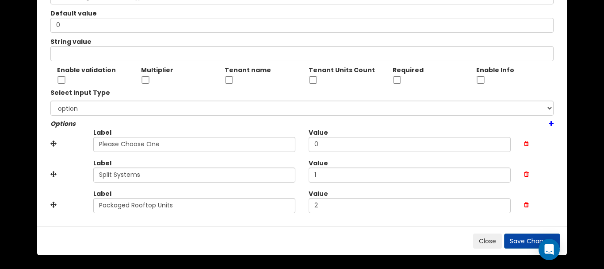 Image resolution: width=604 pixels, height=269 pixels. What do you see at coordinates (80, 92) in the screenshot?
I see `b: Select Input Type` at bounding box center [80, 92].